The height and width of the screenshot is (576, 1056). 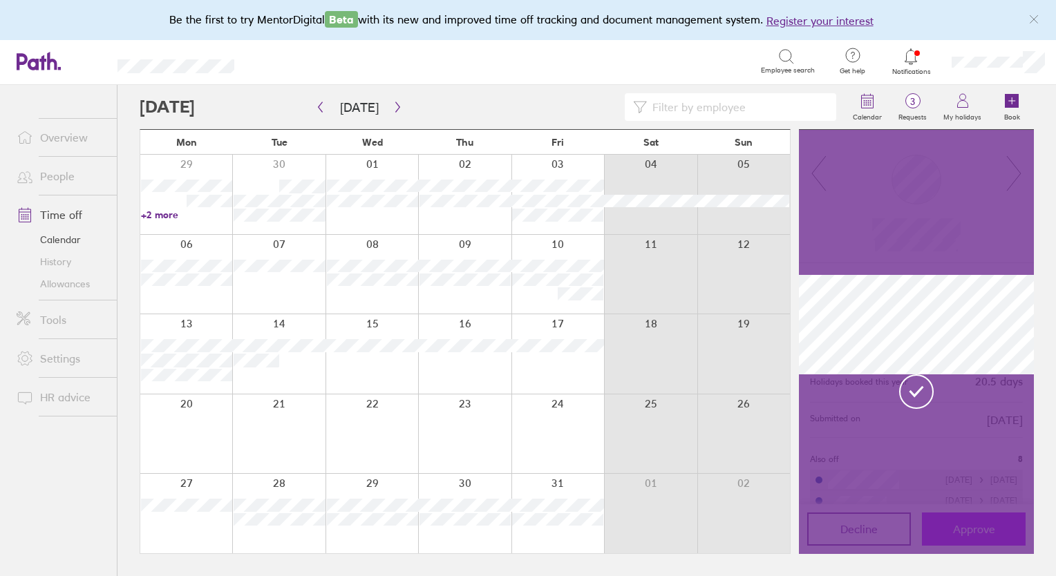 I want to click on span: Sun, so click(x=744, y=142).